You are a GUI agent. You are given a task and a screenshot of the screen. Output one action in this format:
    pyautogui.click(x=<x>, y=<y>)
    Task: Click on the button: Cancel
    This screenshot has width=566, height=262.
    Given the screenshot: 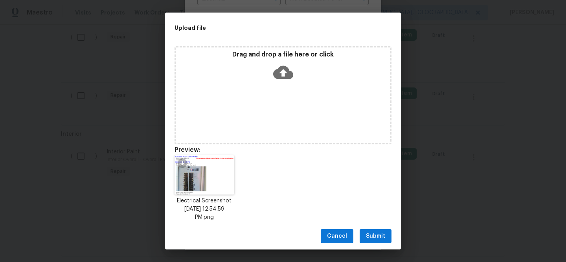 What is the action you would take?
    pyautogui.click(x=337, y=236)
    